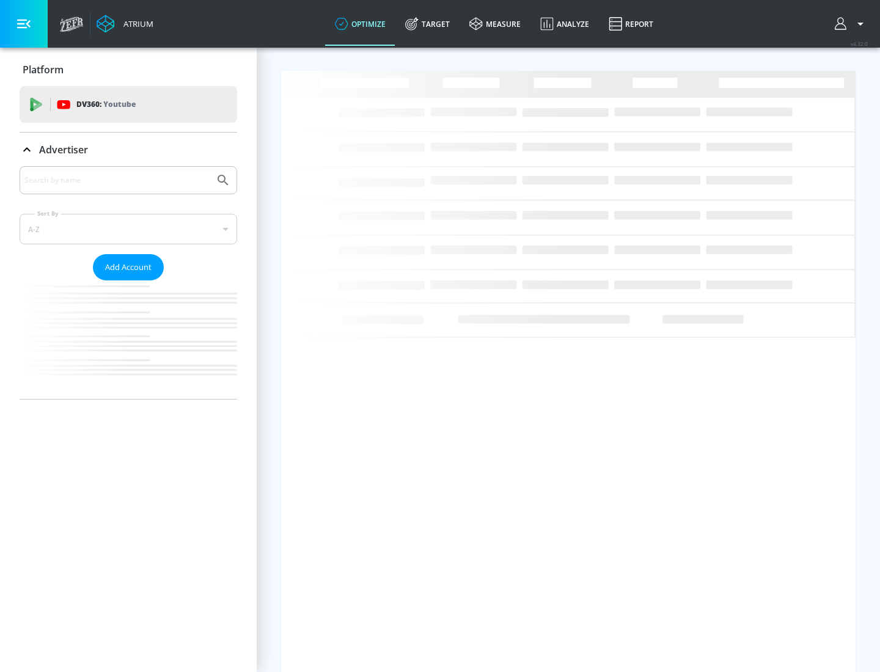  Describe the element at coordinates (128, 267) in the screenshot. I see `span: Add Account` at that location.